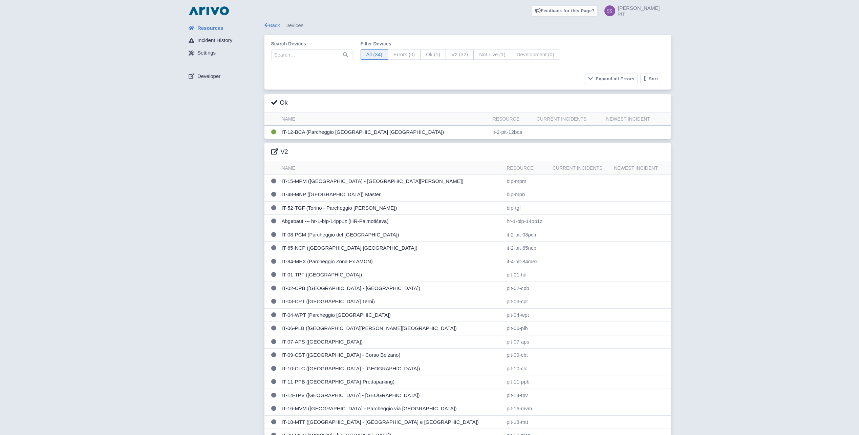 The image size is (859, 435). Describe the element at coordinates (527, 302) in the screenshot. I see `td: pit-03-cpt` at that location.